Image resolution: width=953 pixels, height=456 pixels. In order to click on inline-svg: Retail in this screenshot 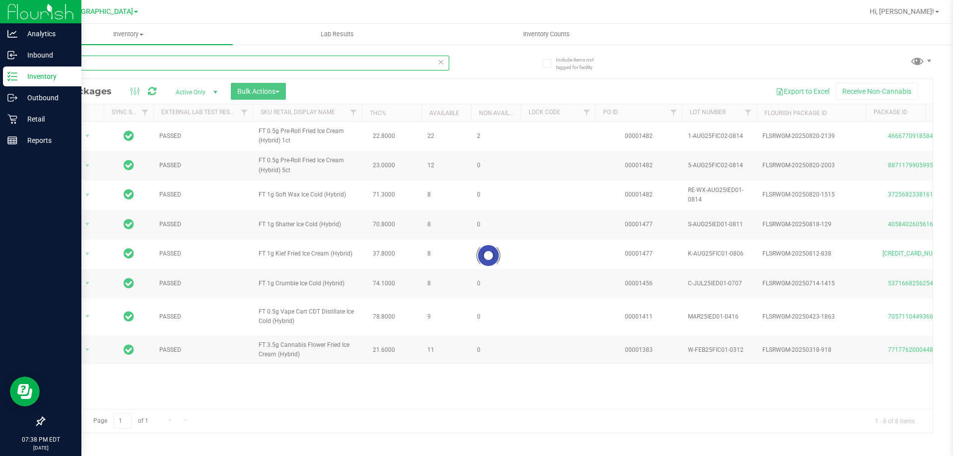, I will do `click(12, 119)`.